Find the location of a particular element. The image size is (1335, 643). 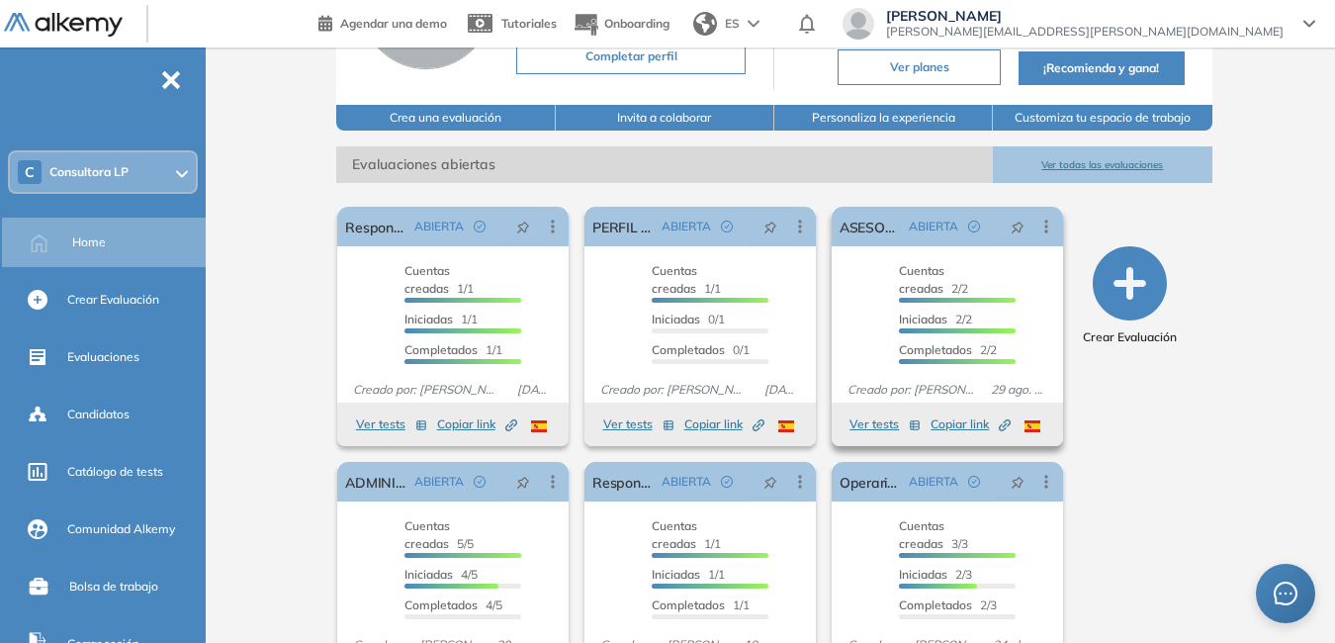

span: Evaluaciones abiertas is located at coordinates (665, 164).